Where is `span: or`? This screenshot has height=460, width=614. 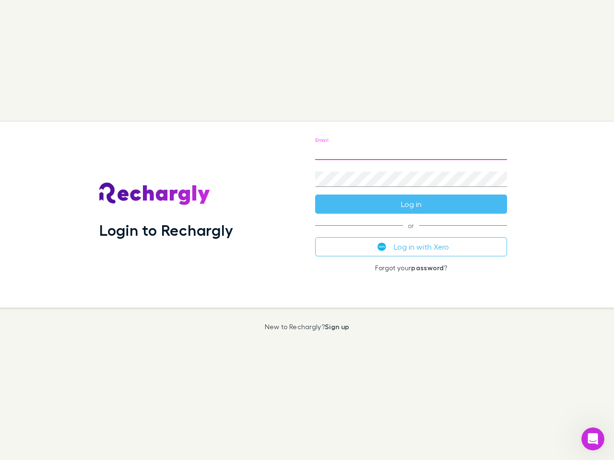
span: or is located at coordinates (411, 225).